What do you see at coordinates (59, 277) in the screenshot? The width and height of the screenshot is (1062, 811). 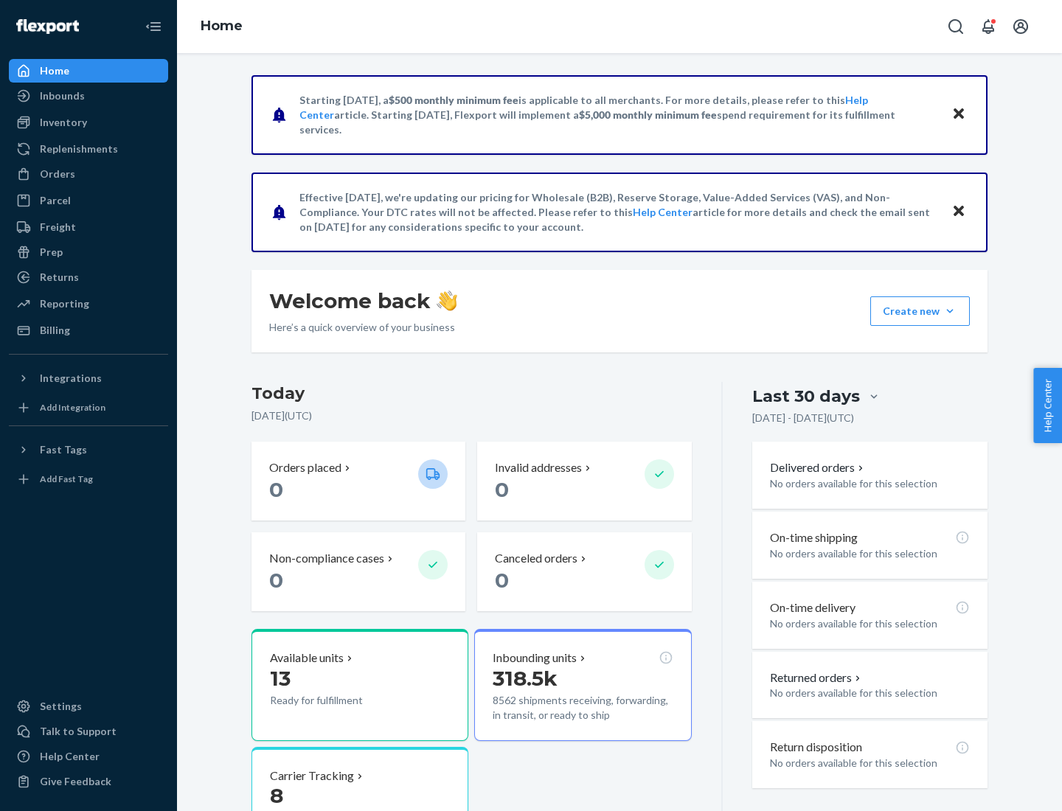 I see `div: Returns` at bounding box center [59, 277].